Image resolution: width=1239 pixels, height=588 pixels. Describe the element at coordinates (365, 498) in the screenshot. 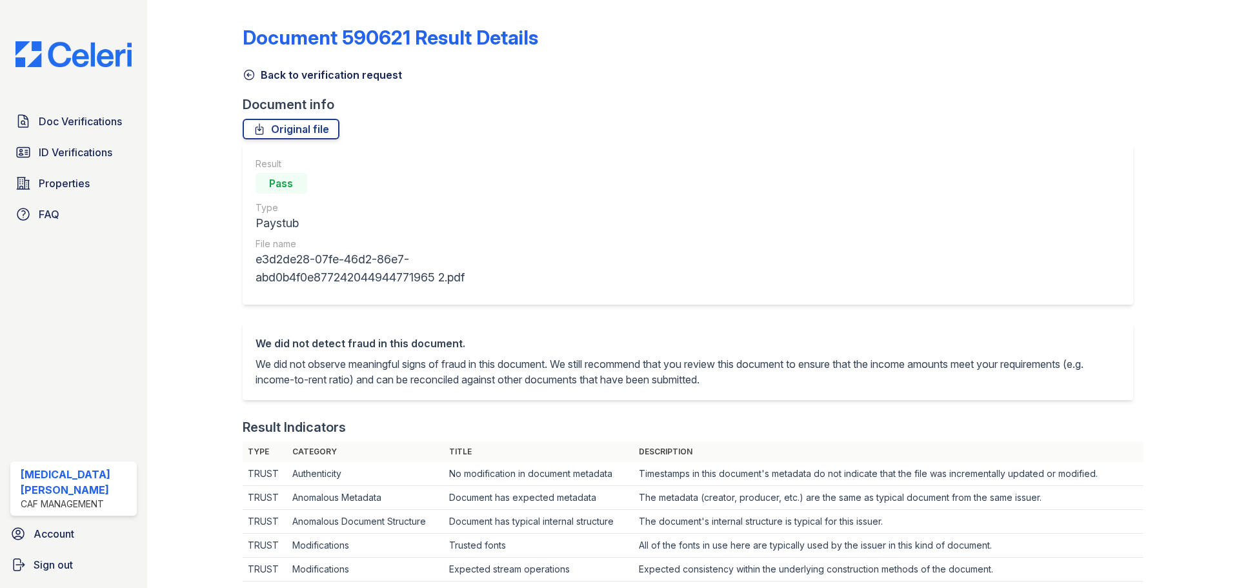

I see `td: Anomalous Metadata` at that location.